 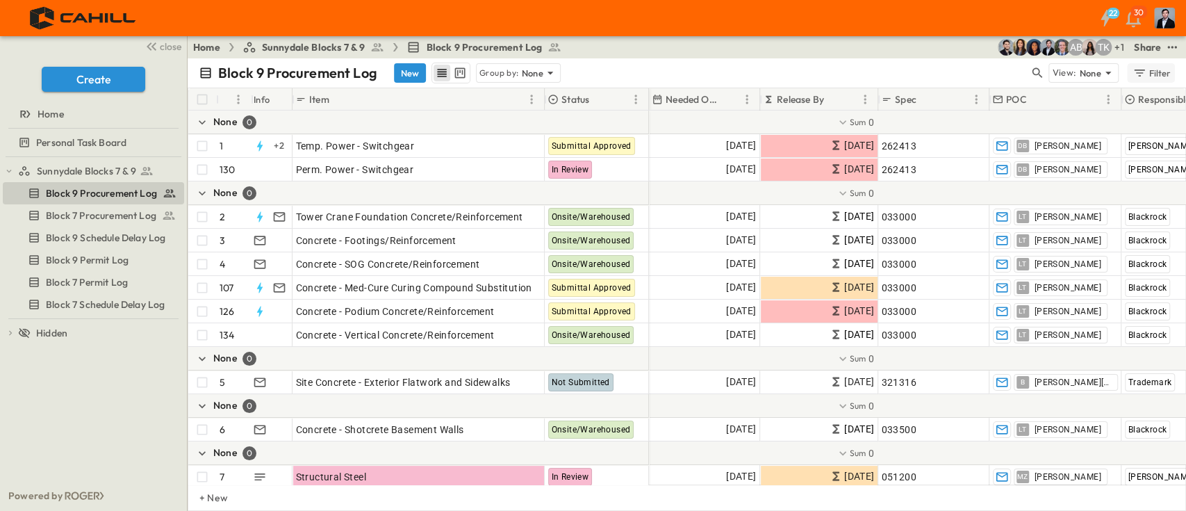 What do you see at coordinates (1113, 13) in the screenshot?
I see `h6: 22` at bounding box center [1113, 13].